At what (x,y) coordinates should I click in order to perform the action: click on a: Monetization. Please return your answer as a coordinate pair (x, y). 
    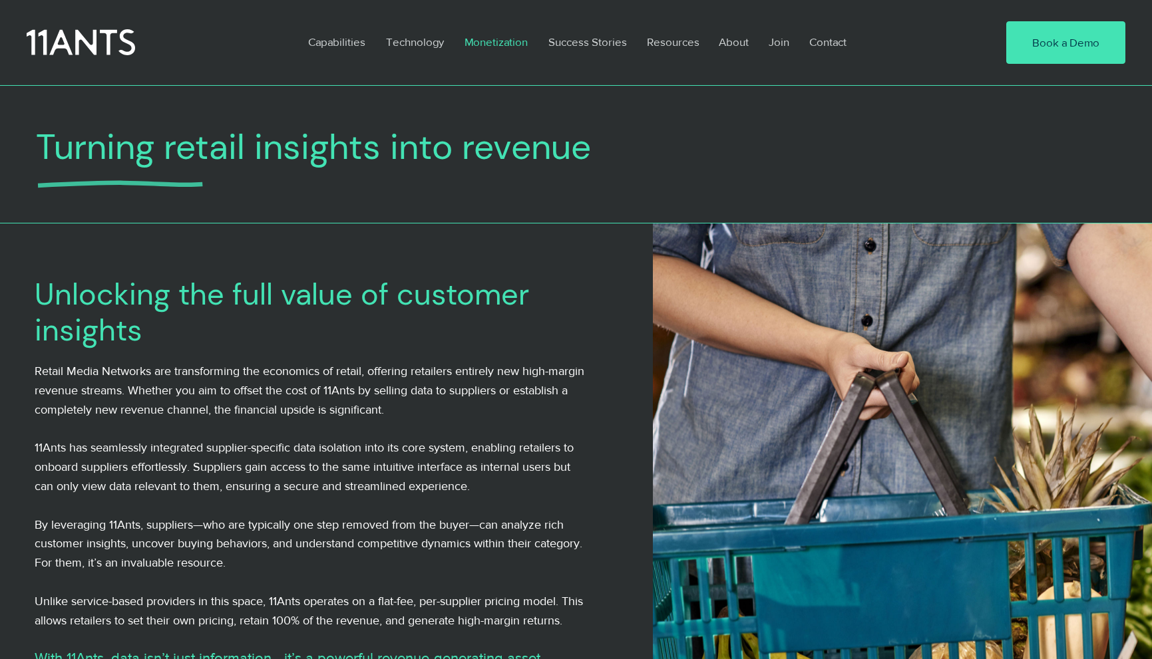
    Looking at the image, I should click on (496, 42).